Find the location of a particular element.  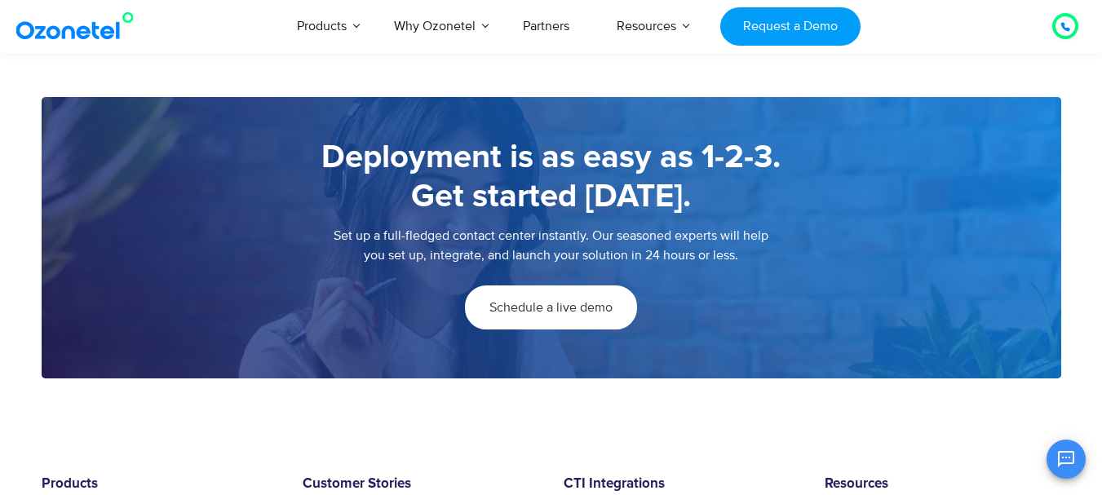

h6: CTI Integrations is located at coordinates (682, 485).